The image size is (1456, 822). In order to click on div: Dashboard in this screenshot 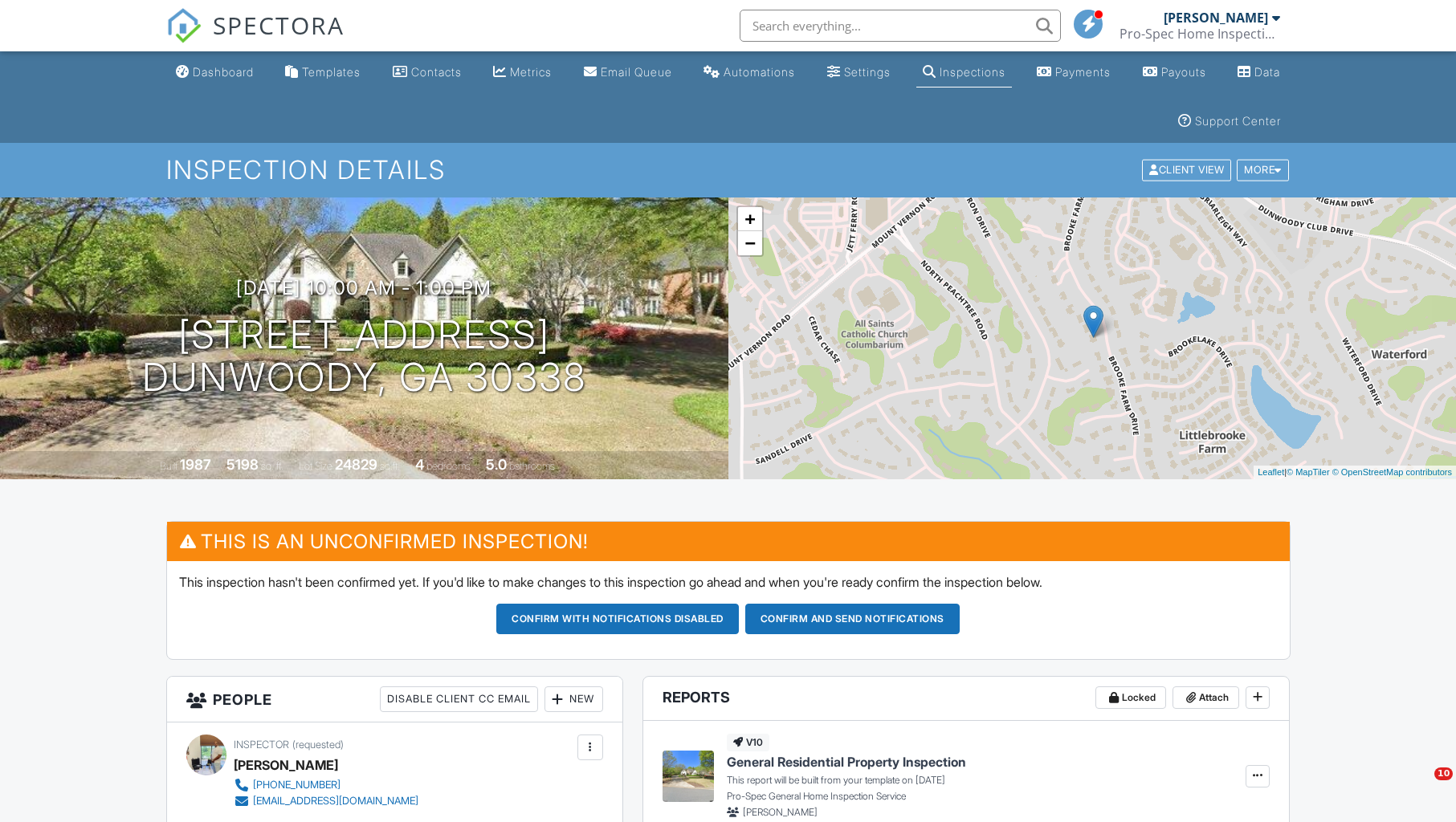, I will do `click(223, 72)`.